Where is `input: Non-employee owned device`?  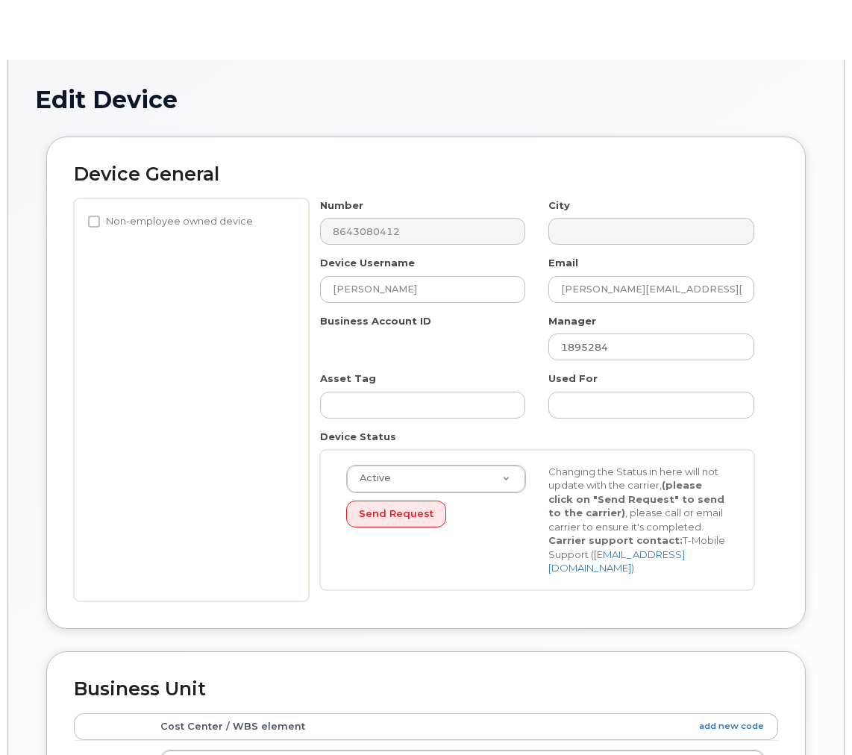
input: Non-employee owned device is located at coordinates (94, 222).